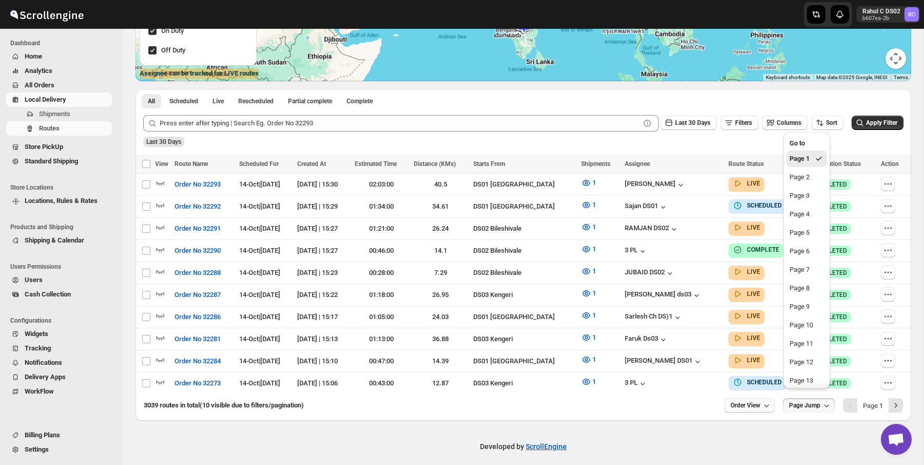 The width and height of the screenshot is (924, 465). I want to click on button: Page 8, so click(807, 288).